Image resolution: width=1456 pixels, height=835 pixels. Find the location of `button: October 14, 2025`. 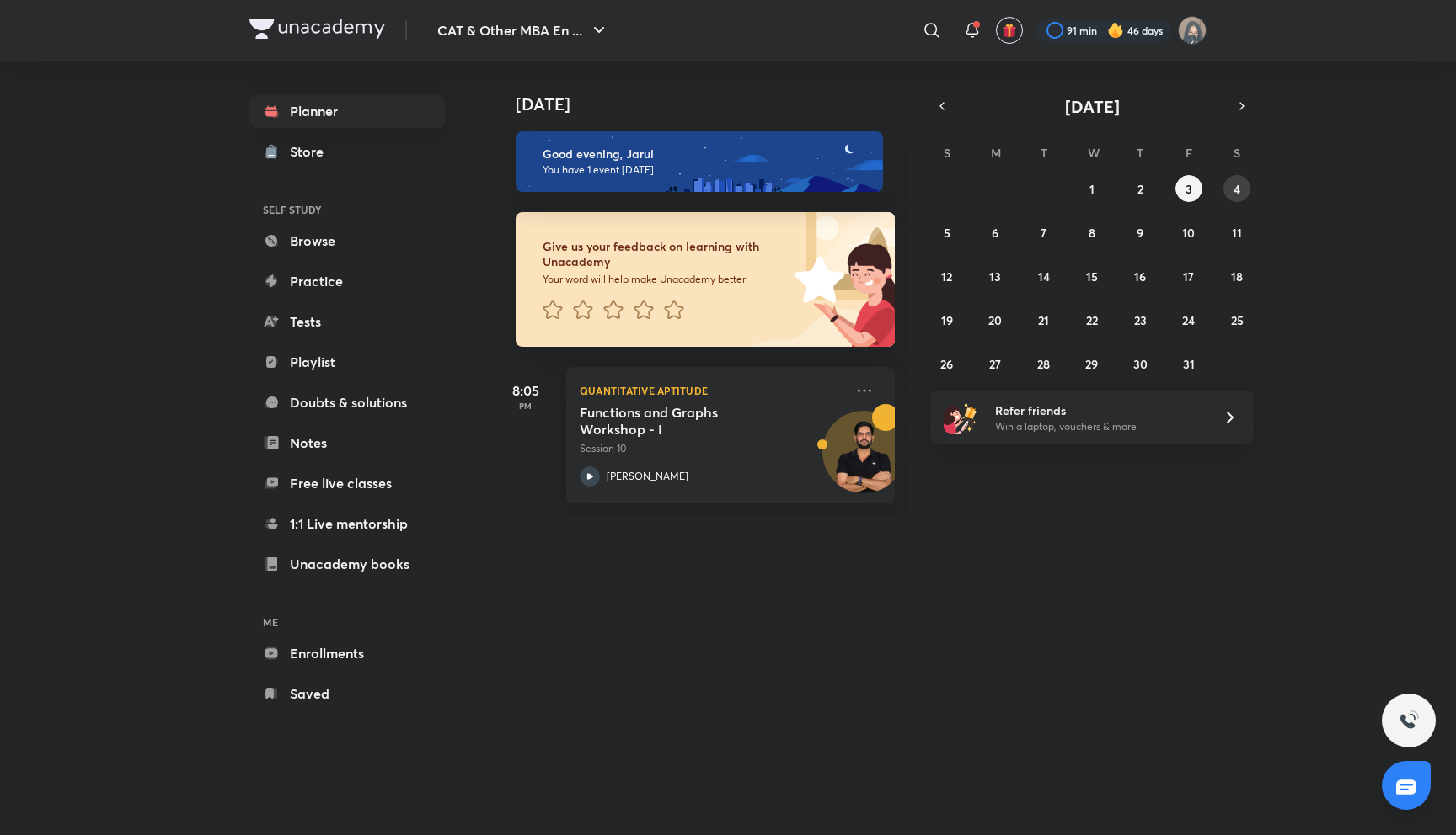

button: October 14, 2025 is located at coordinates (1044, 276).